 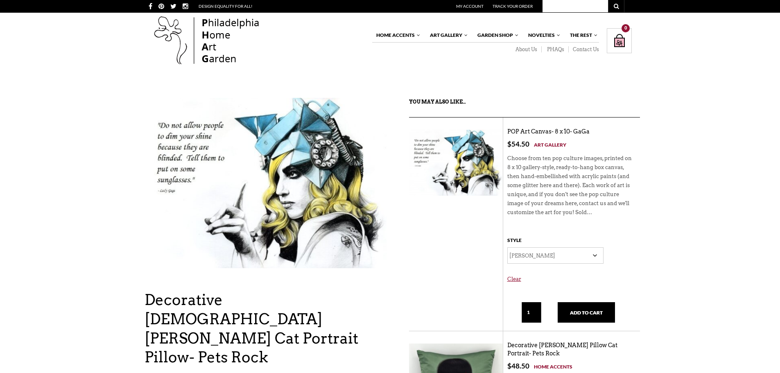 I want to click on a: asst pop gaga, so click(x=265, y=183).